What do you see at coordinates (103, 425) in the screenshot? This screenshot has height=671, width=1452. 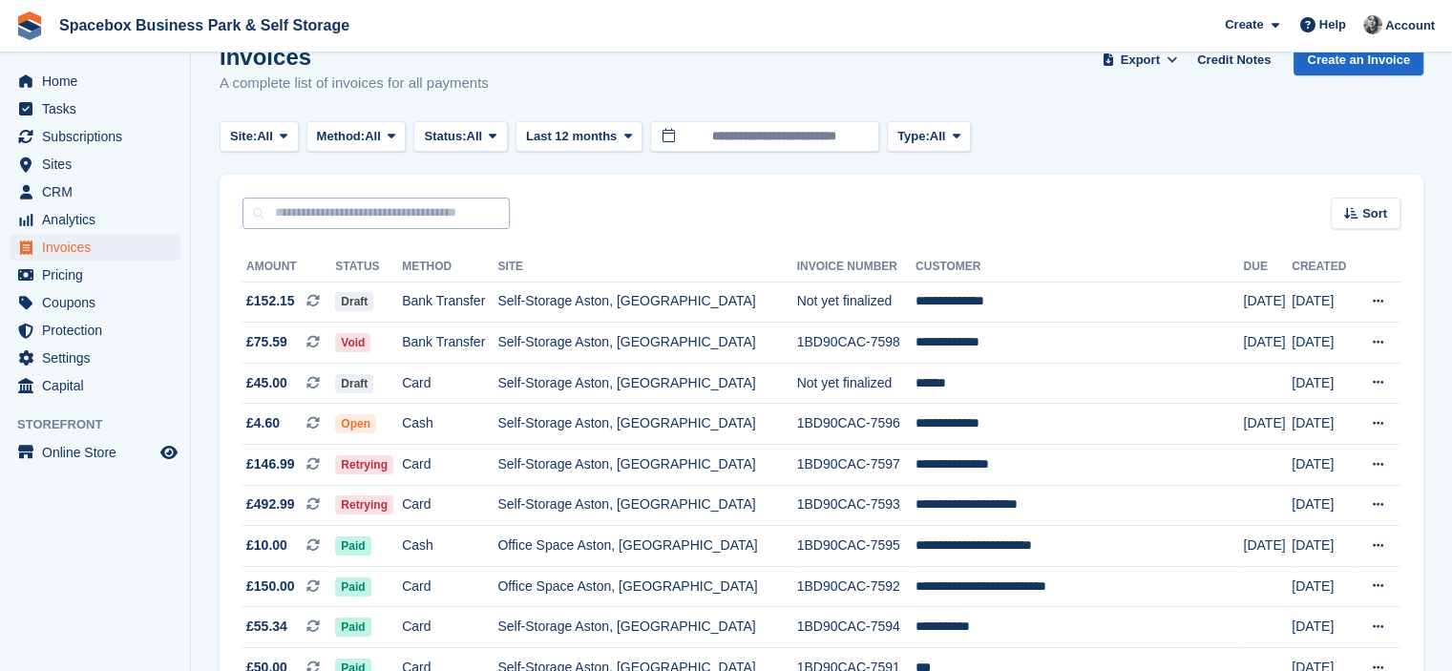 I see `span: Storefront` at bounding box center [103, 425].